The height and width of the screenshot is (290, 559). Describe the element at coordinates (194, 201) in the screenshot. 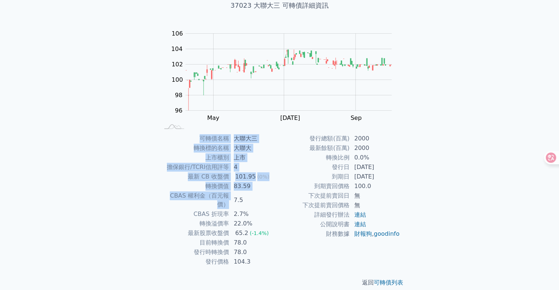

I see `td: CBAS 權利金（百元報價）` at that location.